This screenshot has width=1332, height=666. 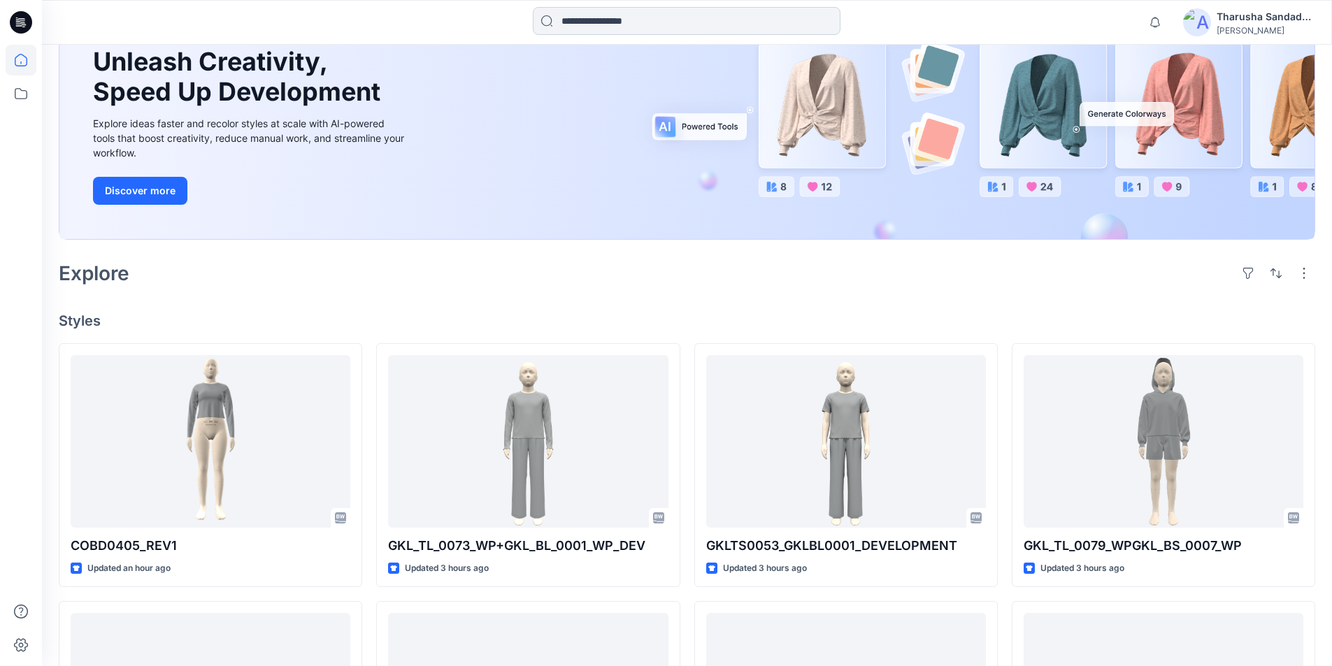 What do you see at coordinates (1197, 22) in the screenshot?
I see `img: avatar` at bounding box center [1197, 22].